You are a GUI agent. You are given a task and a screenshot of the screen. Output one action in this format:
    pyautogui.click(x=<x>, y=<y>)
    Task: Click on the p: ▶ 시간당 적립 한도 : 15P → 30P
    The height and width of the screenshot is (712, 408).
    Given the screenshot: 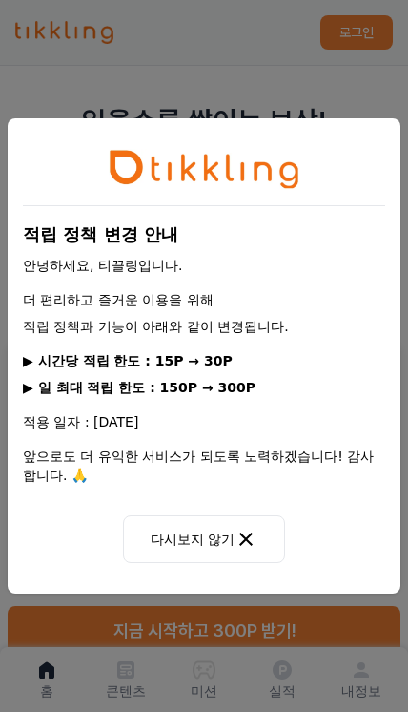 What is the action you would take?
    pyautogui.click(x=204, y=361)
    